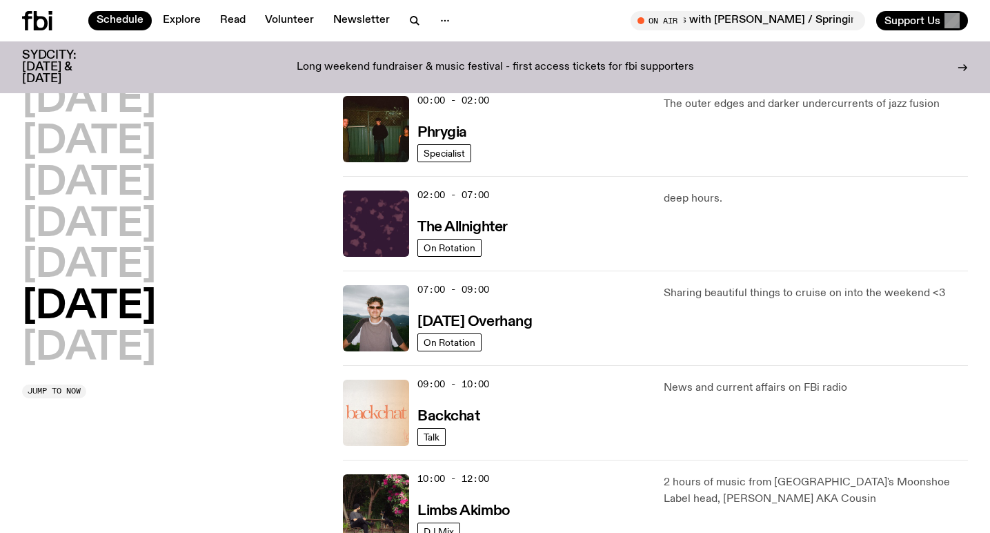 The height and width of the screenshot is (533, 990). I want to click on a: Backchat, so click(448, 415).